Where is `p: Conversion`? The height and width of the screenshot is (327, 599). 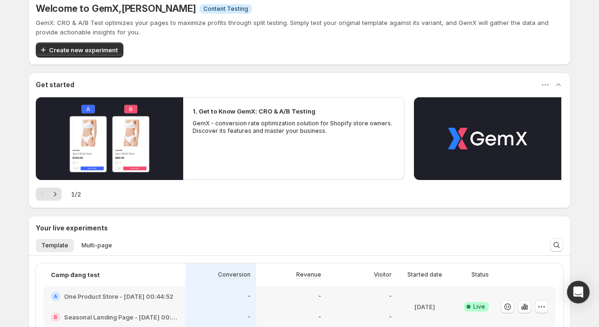 p: Conversion is located at coordinates (234, 275).